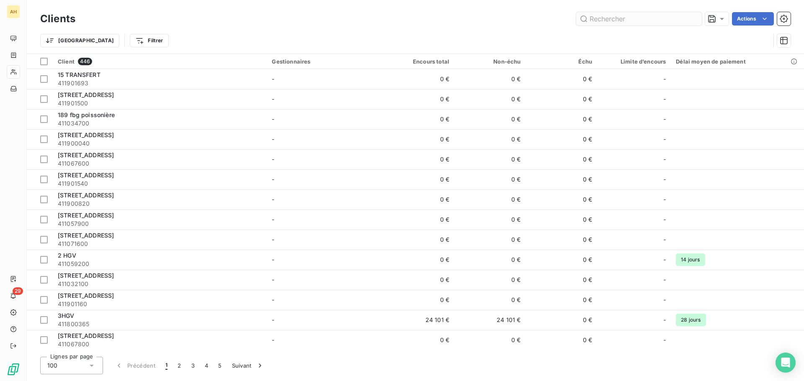 This screenshot has height=381, width=804. I want to click on span: 411800365, so click(159, 324).